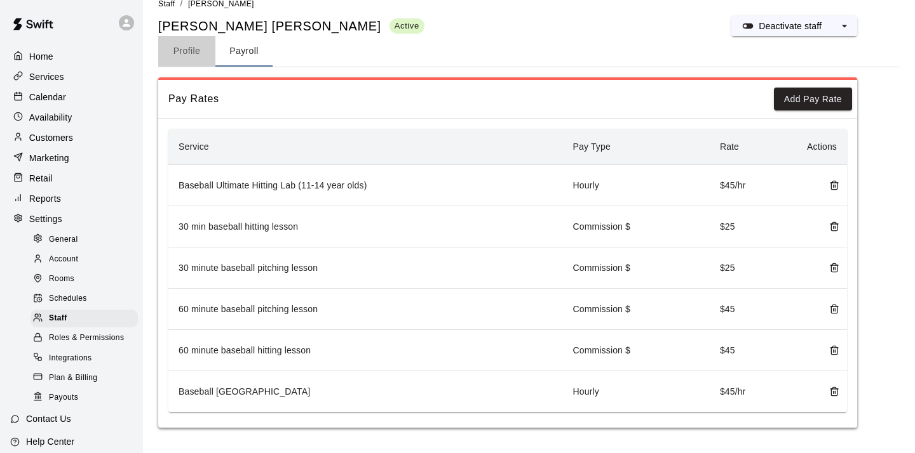 Image resolution: width=915 pixels, height=453 pixels. I want to click on div: Customers, so click(71, 138).